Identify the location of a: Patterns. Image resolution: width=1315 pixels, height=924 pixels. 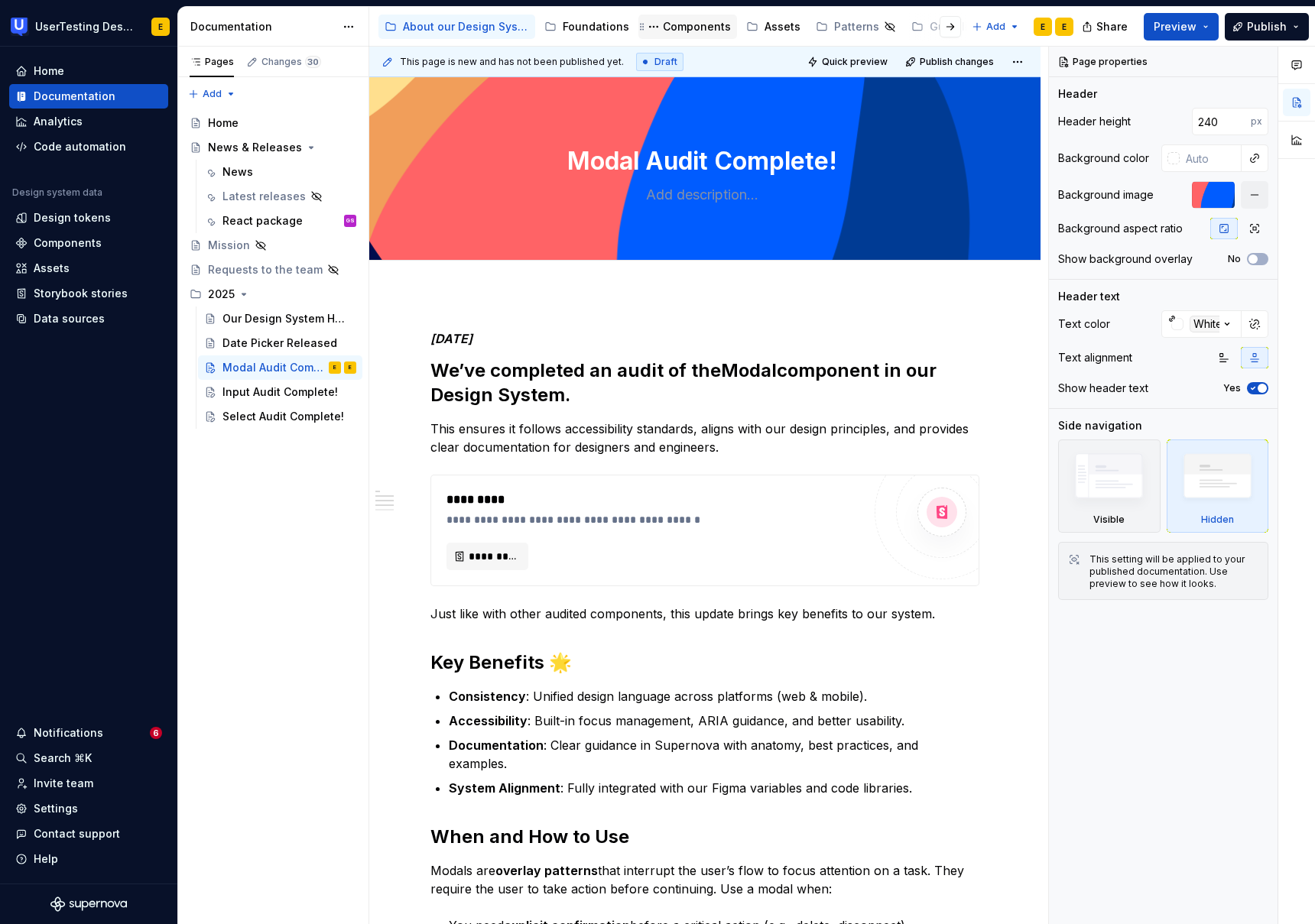
(855, 27).